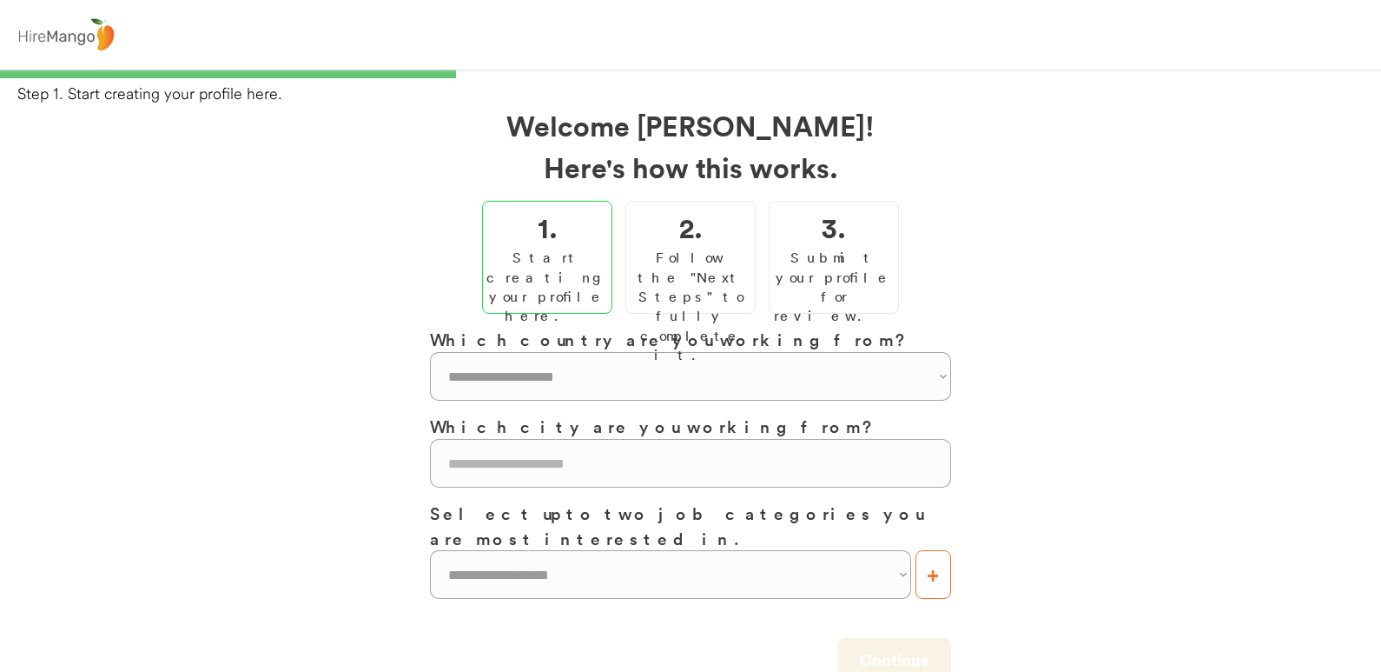  I want to click on h2: 2., so click(691, 227).